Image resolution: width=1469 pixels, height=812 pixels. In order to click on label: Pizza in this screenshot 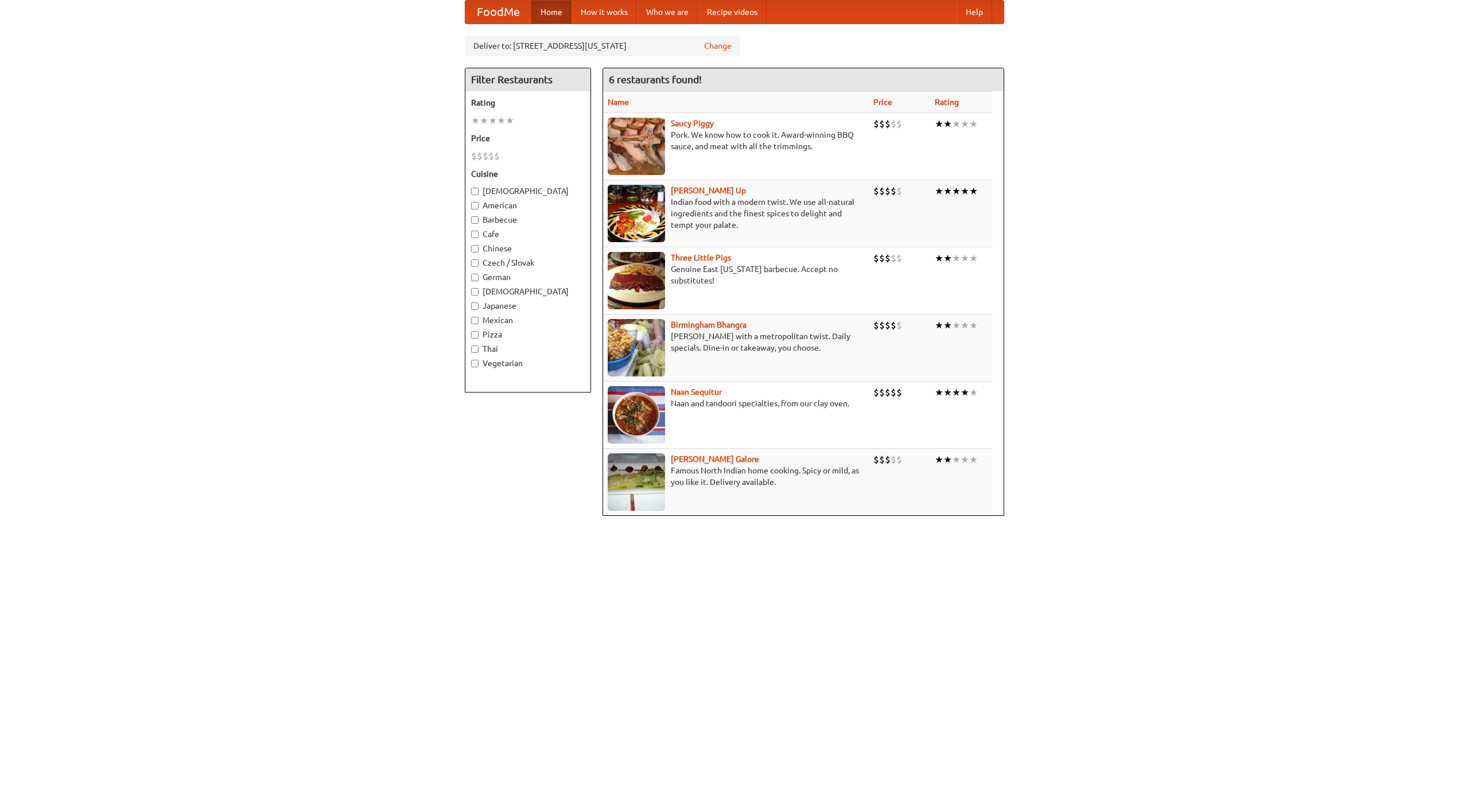, I will do `click(528, 334)`.